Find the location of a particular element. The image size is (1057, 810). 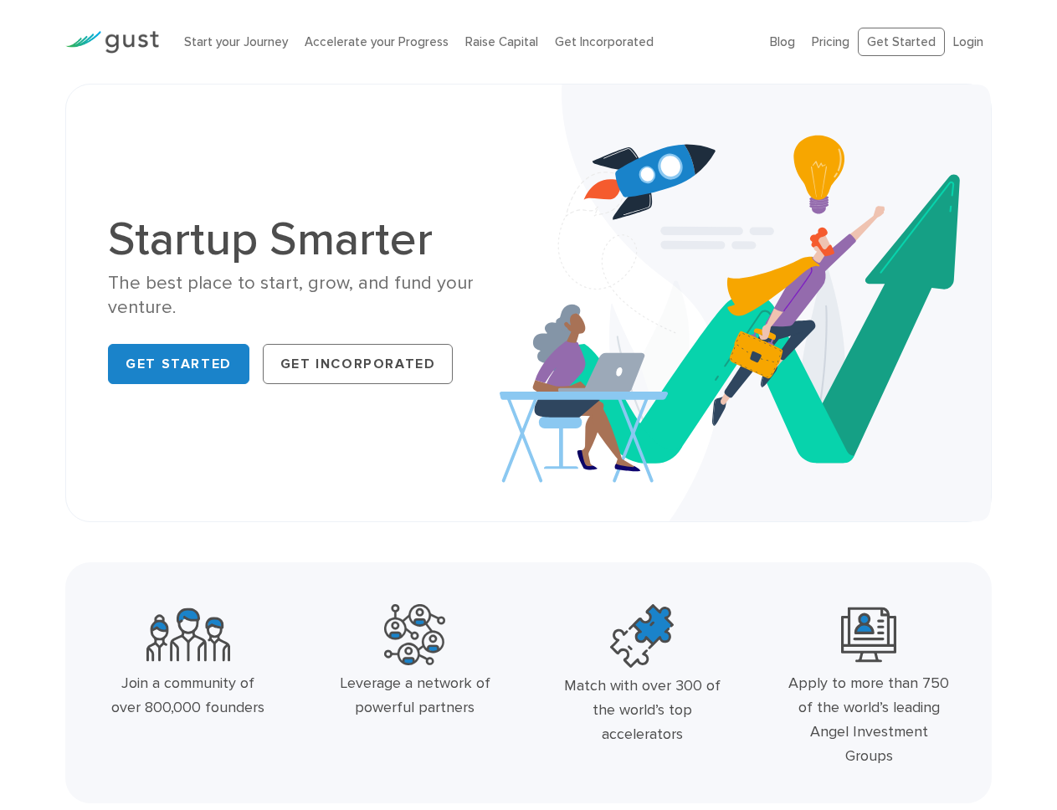

a: Pricing is located at coordinates (831, 42).